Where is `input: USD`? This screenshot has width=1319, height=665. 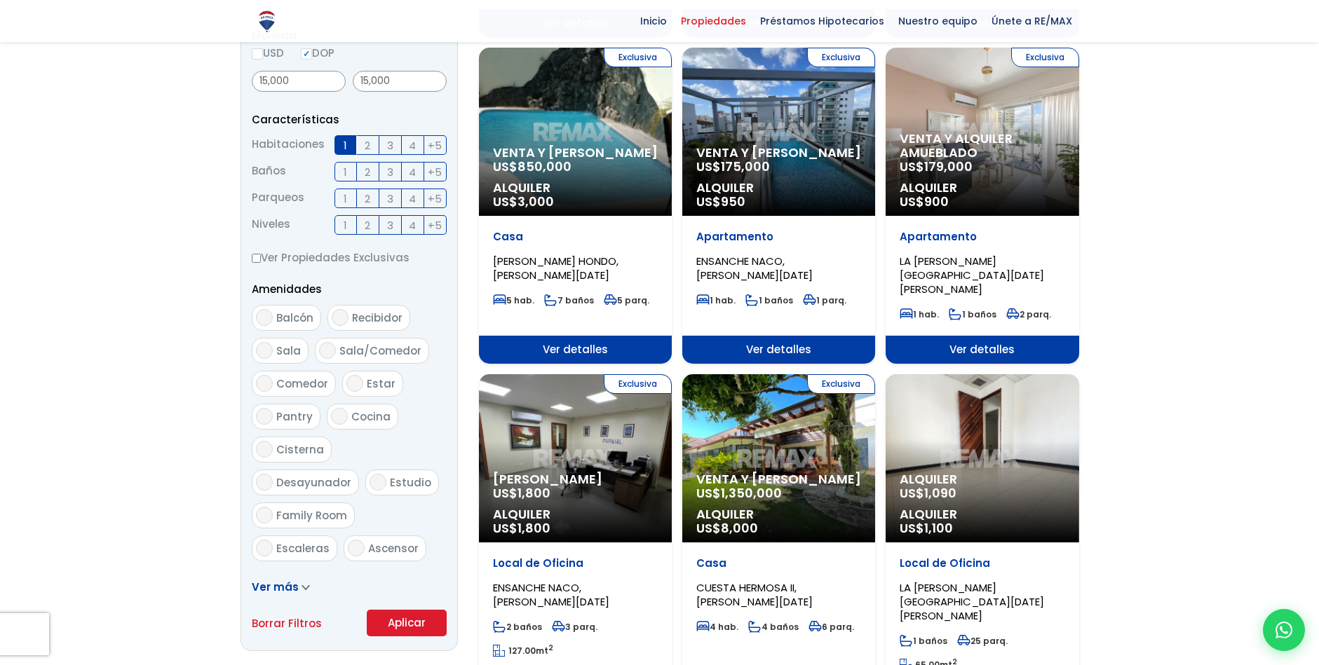
input: USD is located at coordinates (257, 54).